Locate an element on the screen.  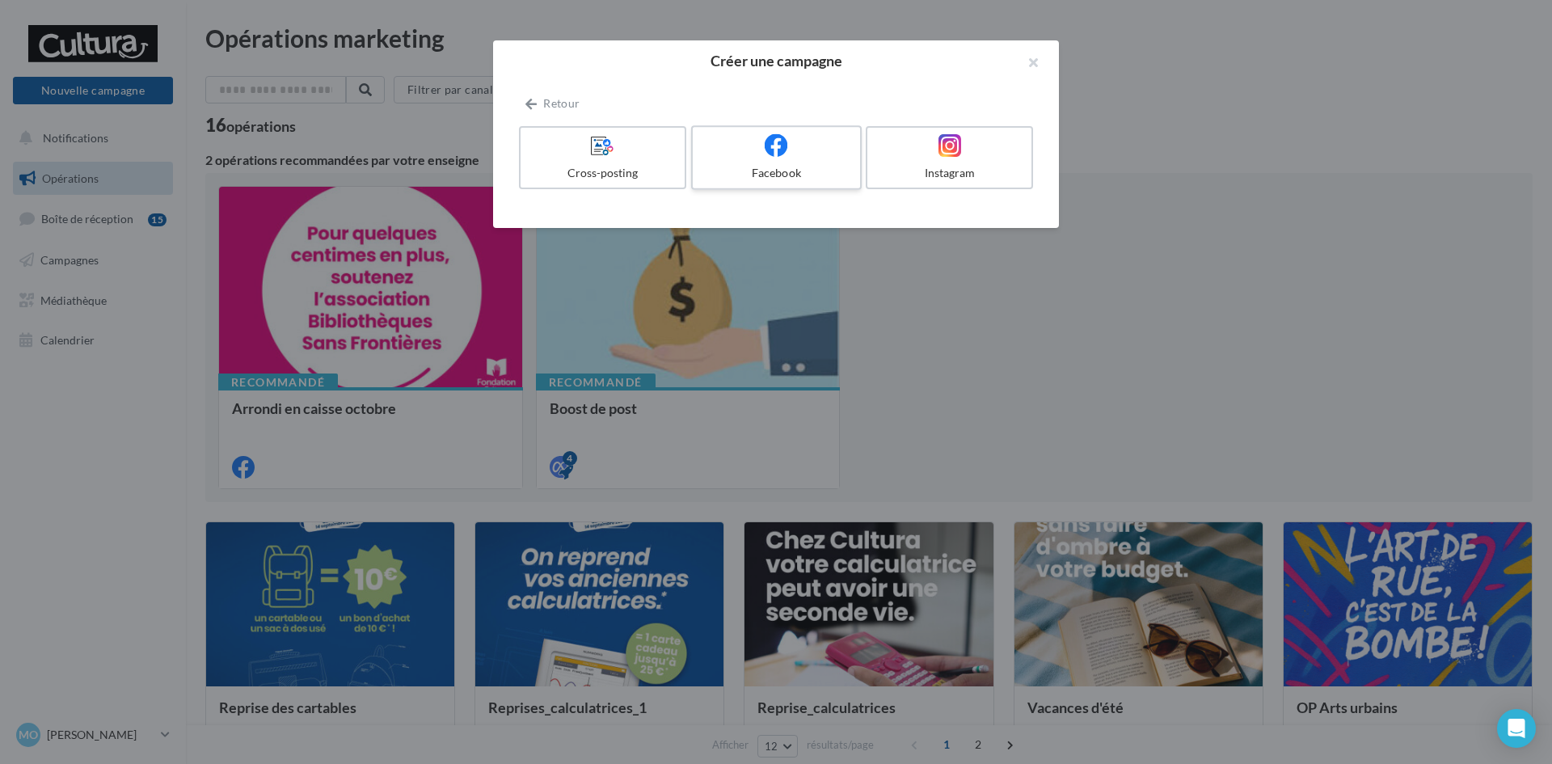
div: Cross-posting is located at coordinates (602, 173).